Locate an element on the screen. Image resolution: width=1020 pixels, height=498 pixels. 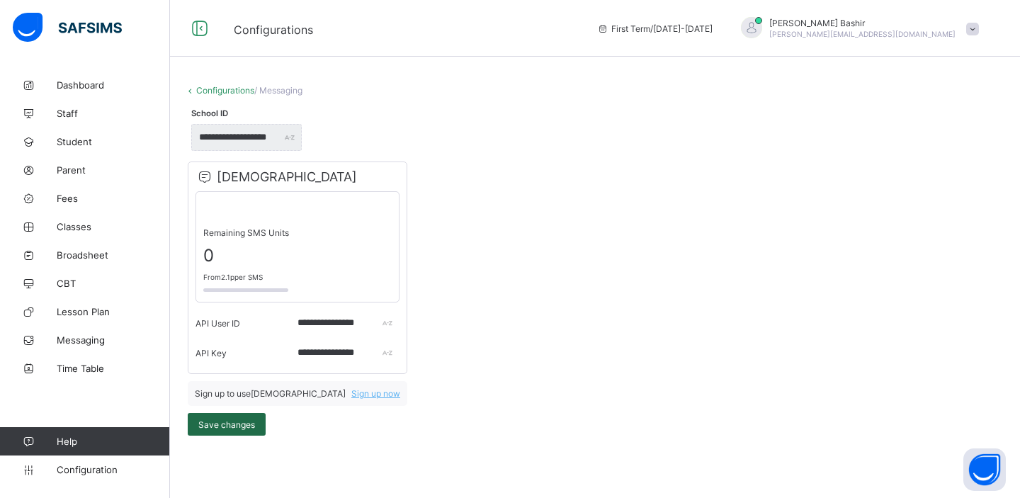
a: Configurations is located at coordinates (225, 90).